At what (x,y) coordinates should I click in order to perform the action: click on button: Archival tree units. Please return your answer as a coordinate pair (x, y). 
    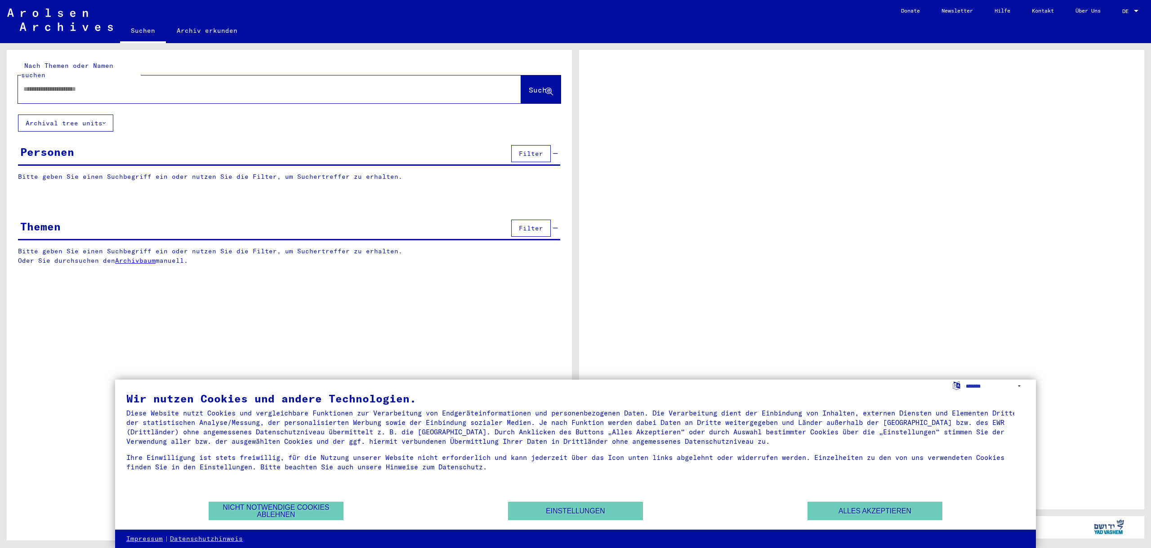
    Looking at the image, I should click on (66, 123).